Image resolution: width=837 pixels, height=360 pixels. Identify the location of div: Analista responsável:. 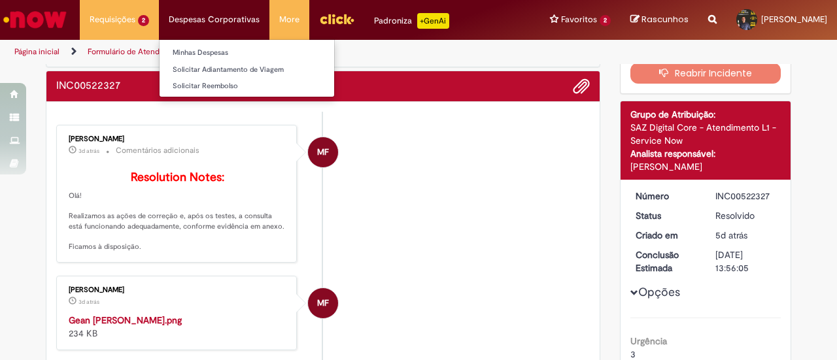
(706, 154).